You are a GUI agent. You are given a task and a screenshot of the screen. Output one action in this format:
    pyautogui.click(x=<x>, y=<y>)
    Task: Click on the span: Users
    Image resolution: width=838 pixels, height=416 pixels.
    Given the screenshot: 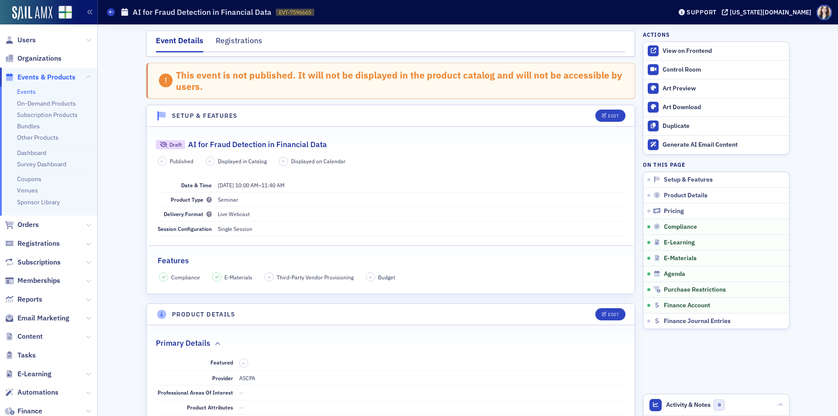 What is the action you would take?
    pyautogui.click(x=27, y=40)
    